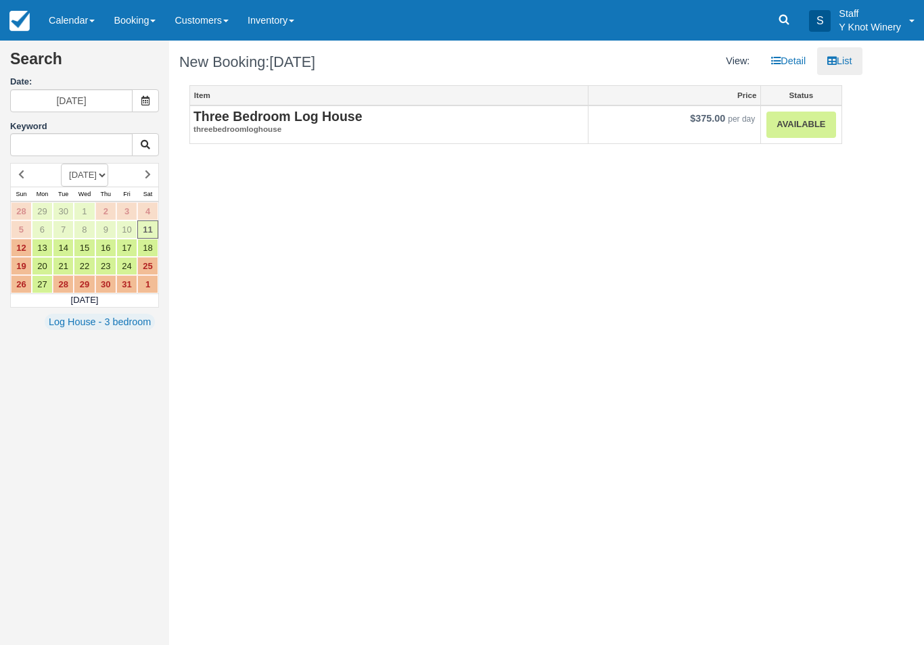 The width and height of the screenshot is (924, 645). What do you see at coordinates (126, 194) in the screenshot?
I see `th: Fri` at bounding box center [126, 194].